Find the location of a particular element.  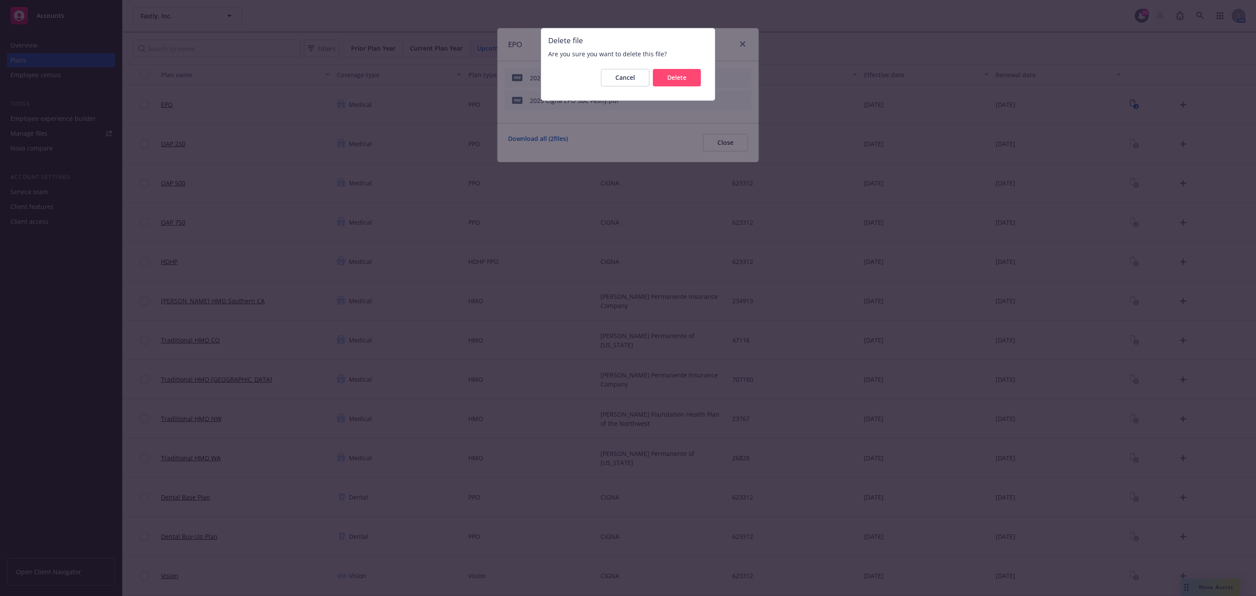

span: Cancel is located at coordinates (625, 77).